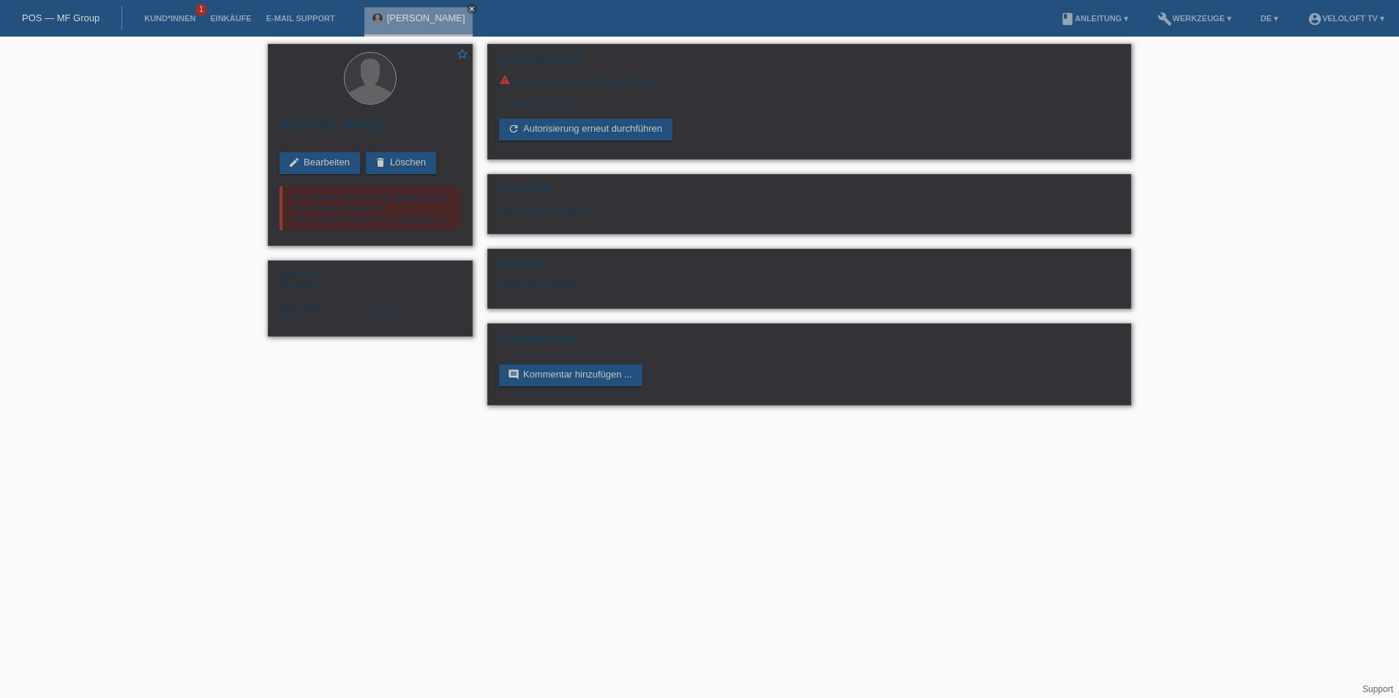  I want to click on a: commentKommentar hinzufügen ..., so click(571, 375).